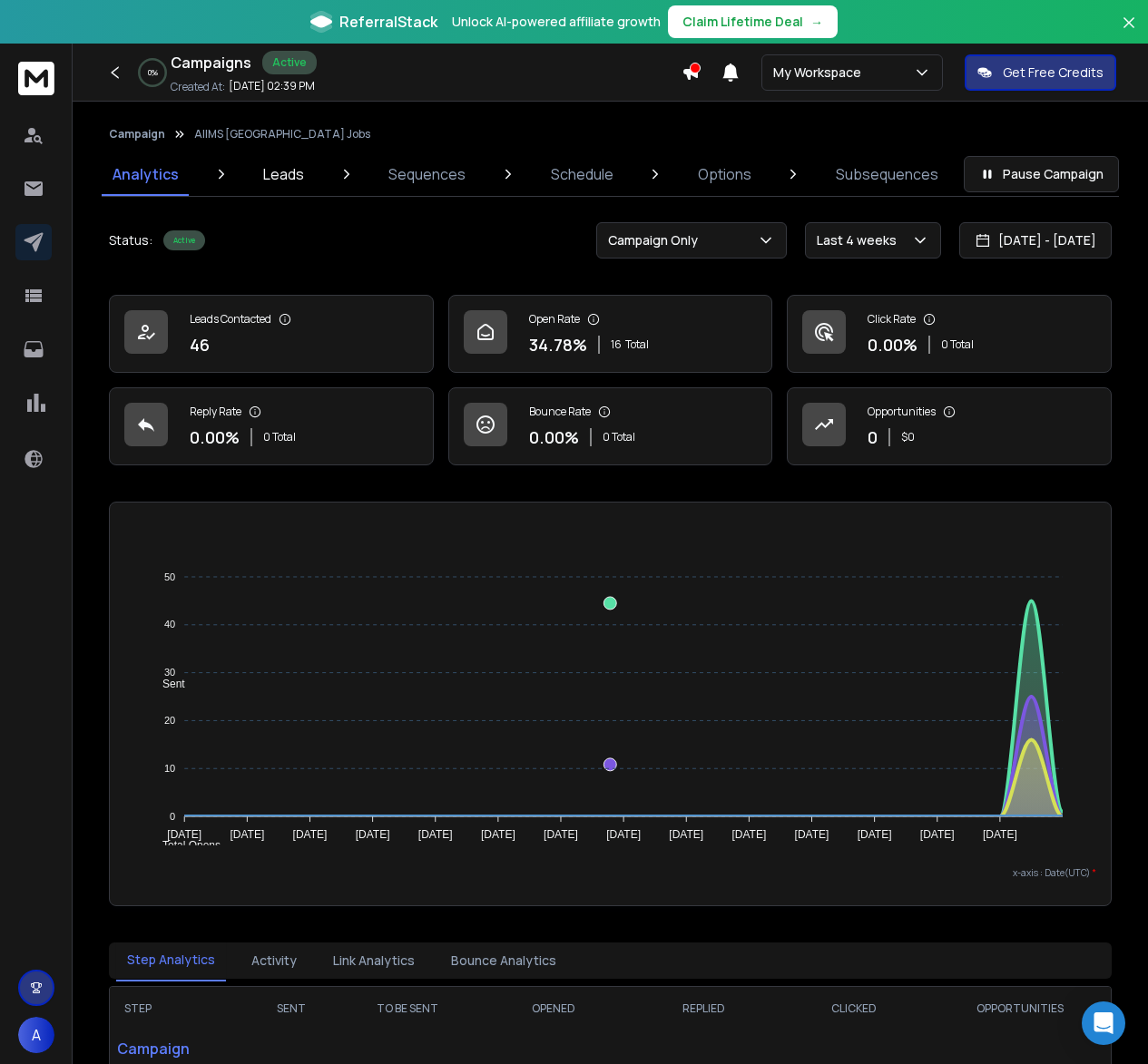 The width and height of the screenshot is (1148, 1064). Describe the element at coordinates (152, 73) in the screenshot. I see `p: 0 %` at that location.